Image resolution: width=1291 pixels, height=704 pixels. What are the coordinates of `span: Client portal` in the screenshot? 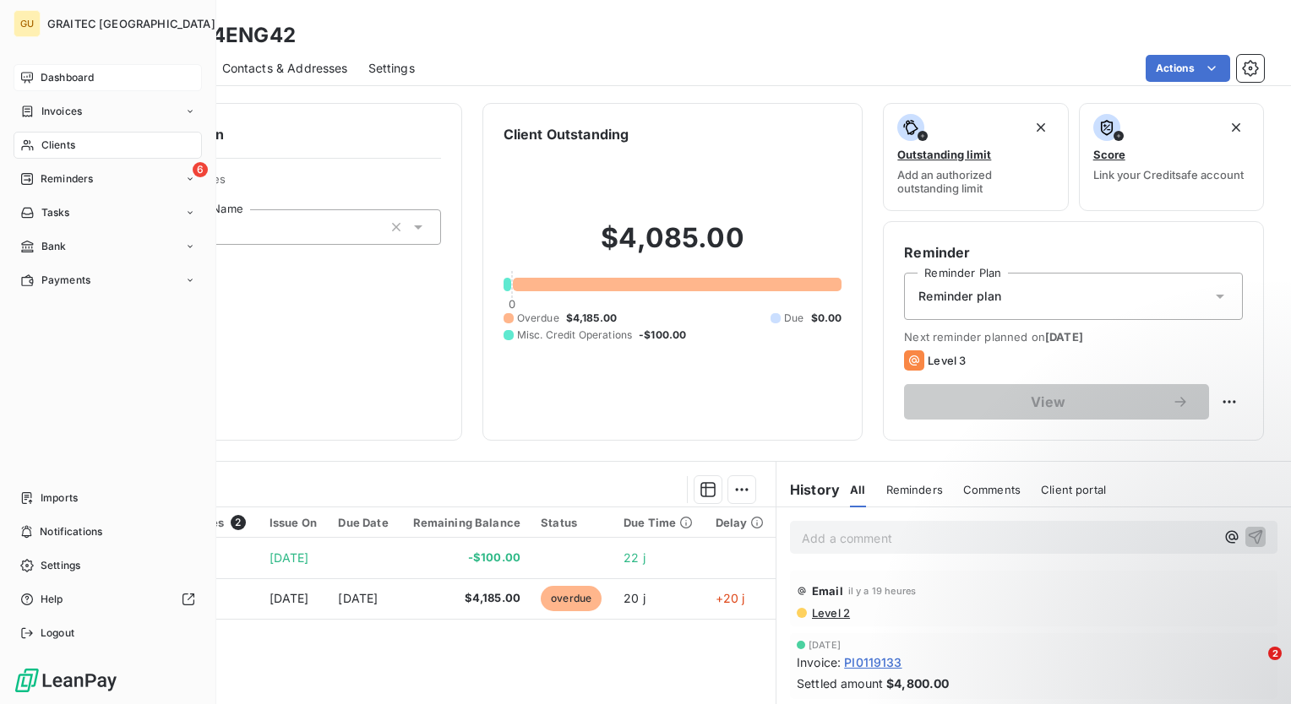 It's located at (1073, 490).